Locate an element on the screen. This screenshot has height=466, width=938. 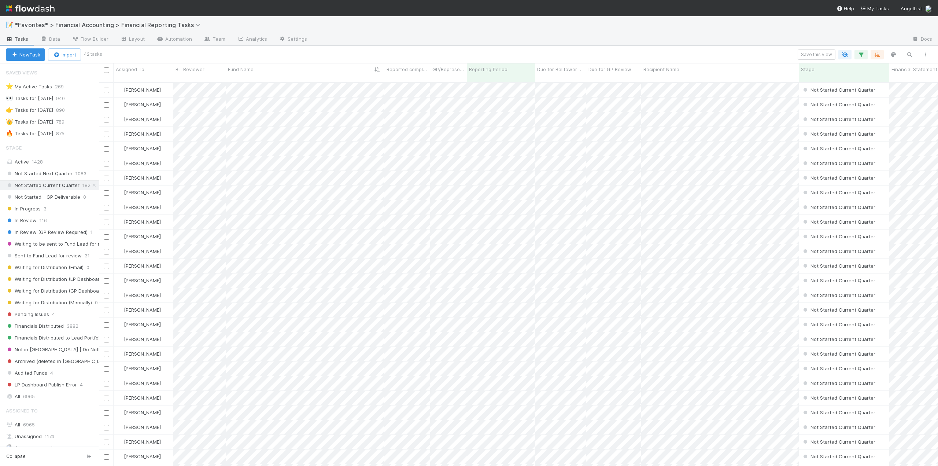
button: Save this view is located at coordinates (816, 55).